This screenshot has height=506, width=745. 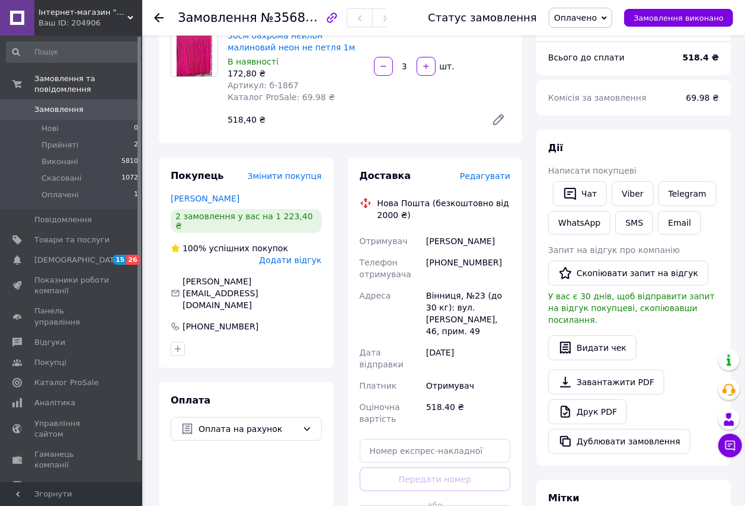 I want to click on span: 2, so click(x=136, y=145).